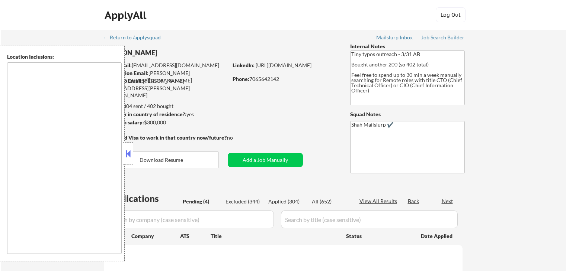 The image size is (566, 271). Describe the element at coordinates (166, 138) in the screenshot. I see `strong: Will need Visa to work in that country now/future?:` at that location.